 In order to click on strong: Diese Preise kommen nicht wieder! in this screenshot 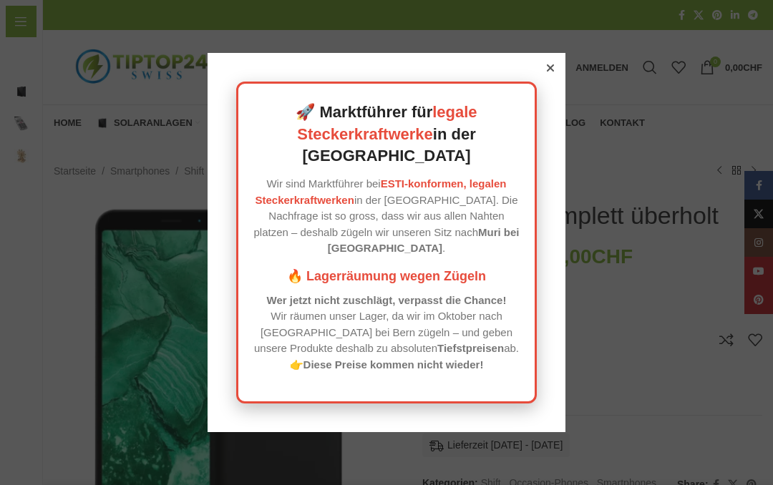, I will do `click(394, 364)`.